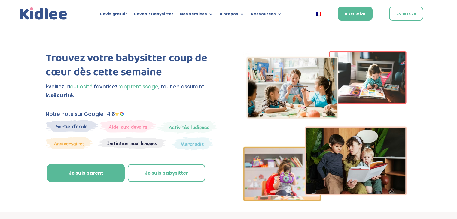  What do you see at coordinates (232, 15) in the screenshot?
I see `a: À propos` at bounding box center [232, 15].